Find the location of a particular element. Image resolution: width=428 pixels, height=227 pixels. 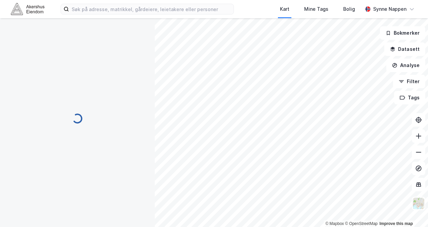

button: Bokmerker is located at coordinates (402, 33).